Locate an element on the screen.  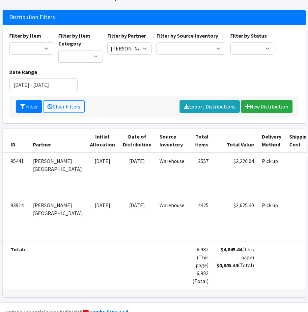
label: Date Range is located at coordinates (23, 72).